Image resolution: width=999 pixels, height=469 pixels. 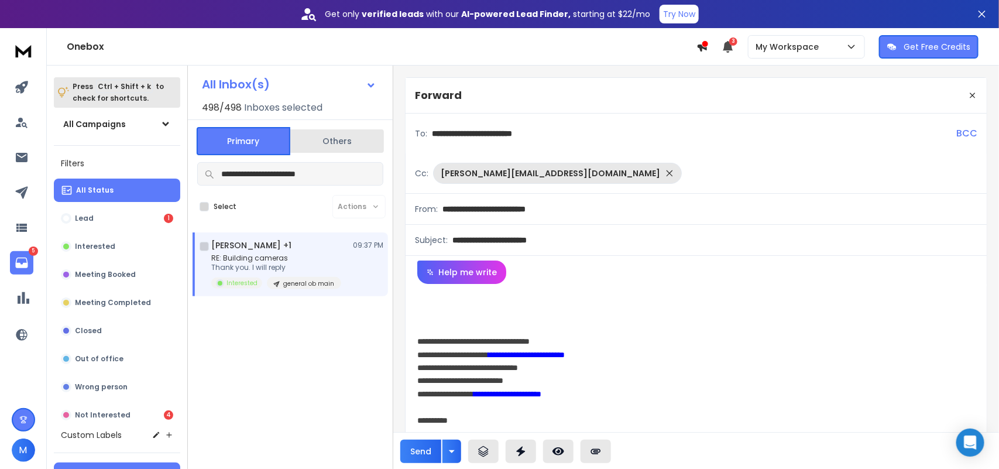 What do you see at coordinates (967, 133) in the screenshot?
I see `p: BCC` at bounding box center [967, 133].